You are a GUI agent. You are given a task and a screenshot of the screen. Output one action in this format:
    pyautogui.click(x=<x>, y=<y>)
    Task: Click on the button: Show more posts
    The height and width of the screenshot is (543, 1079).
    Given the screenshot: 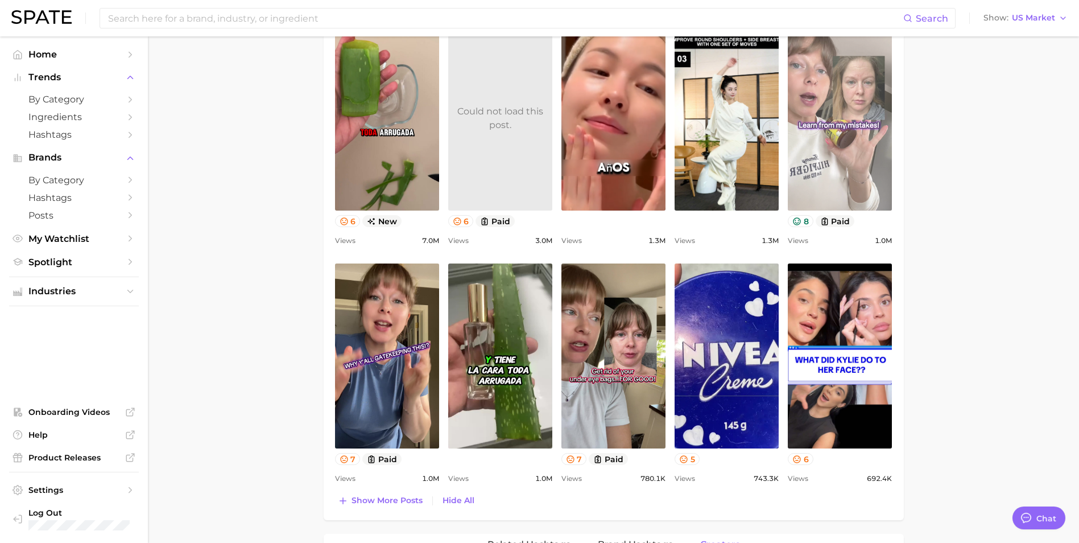 What is the action you would take?
    pyautogui.click(x=380, y=501)
    